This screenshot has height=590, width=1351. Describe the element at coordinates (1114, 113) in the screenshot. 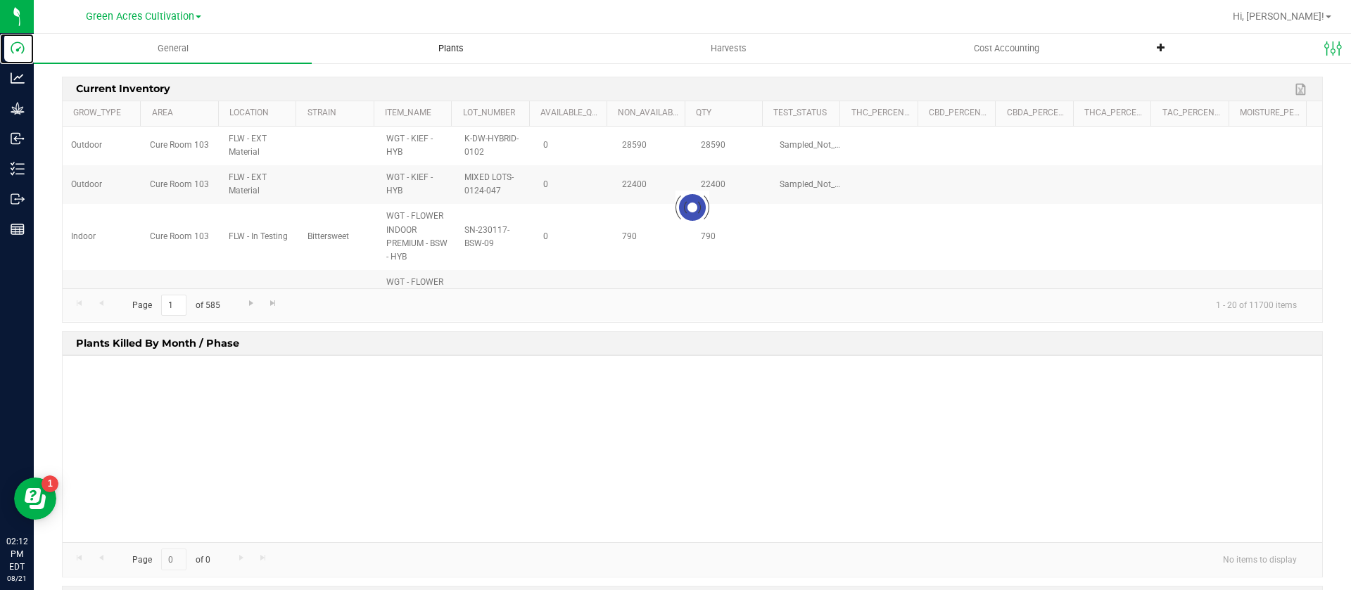

I see `a: thca_percentage` at that location.